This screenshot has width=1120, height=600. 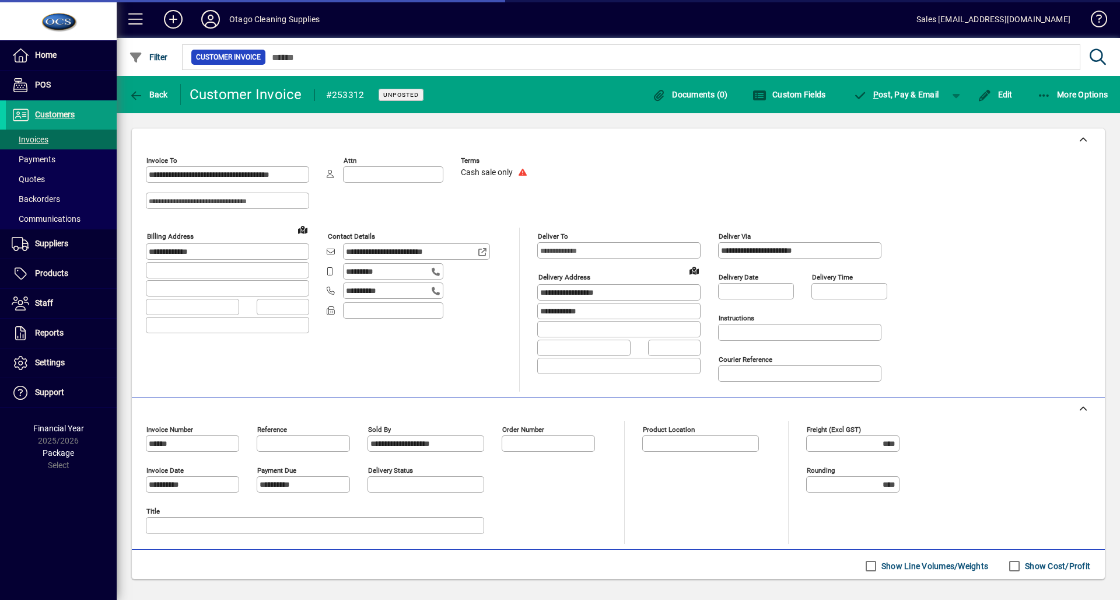 I want to click on mat-label: Deliver via, so click(x=735, y=236).